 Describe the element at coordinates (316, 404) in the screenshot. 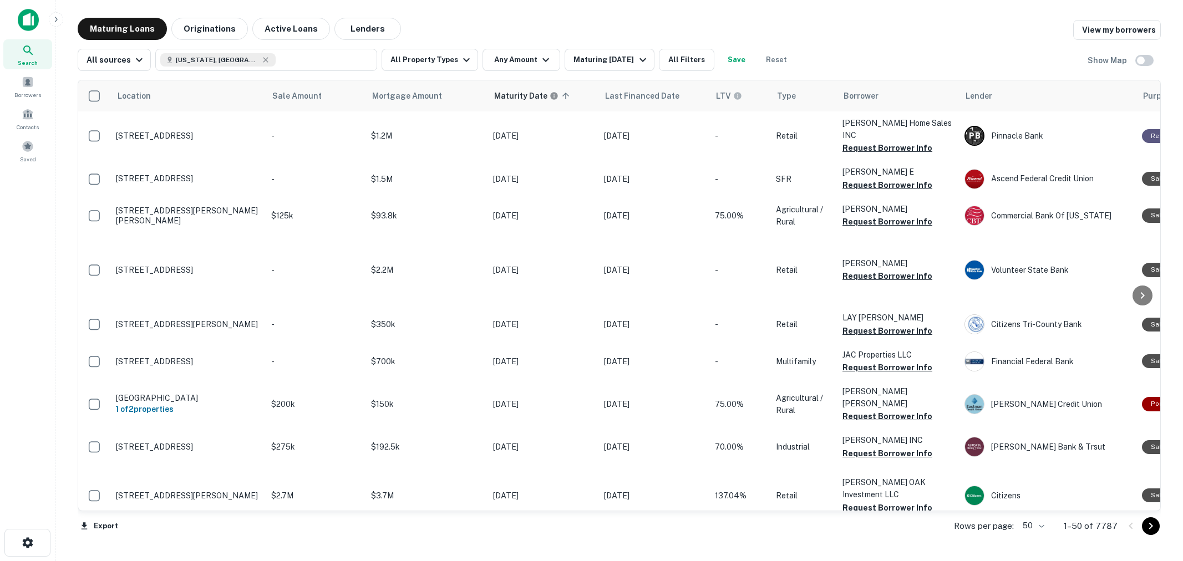

I see `p: $200k` at that location.